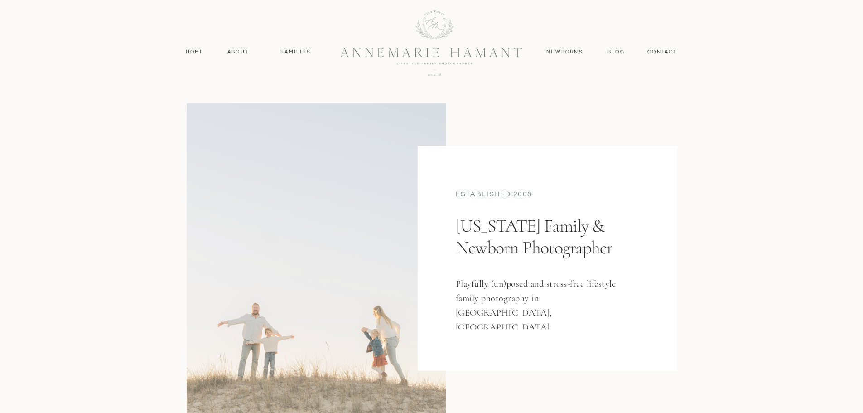 This screenshot has height=413, width=863. Describe the element at coordinates (663, 52) in the screenshot. I see `nav: contact` at that location.